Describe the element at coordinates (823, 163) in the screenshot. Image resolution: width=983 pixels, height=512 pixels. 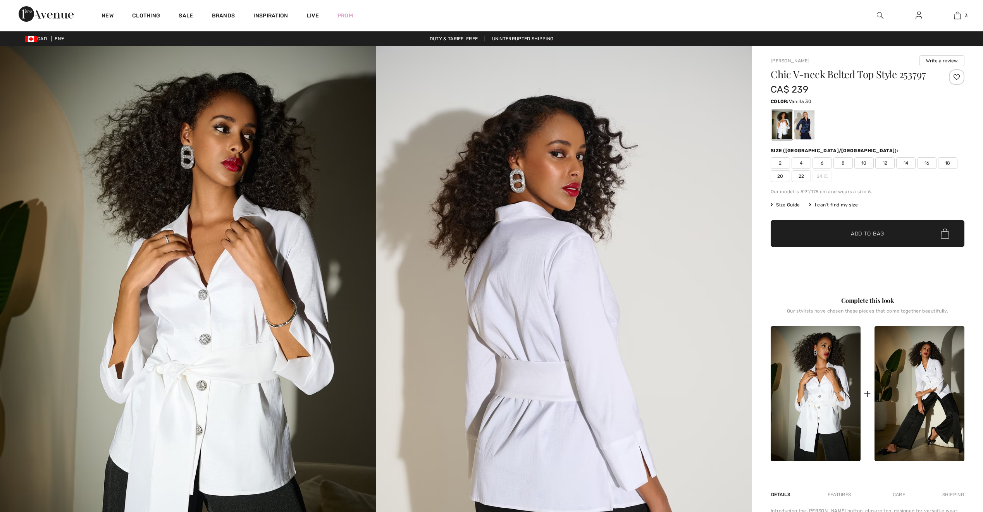
I see `span: 6` at that location.